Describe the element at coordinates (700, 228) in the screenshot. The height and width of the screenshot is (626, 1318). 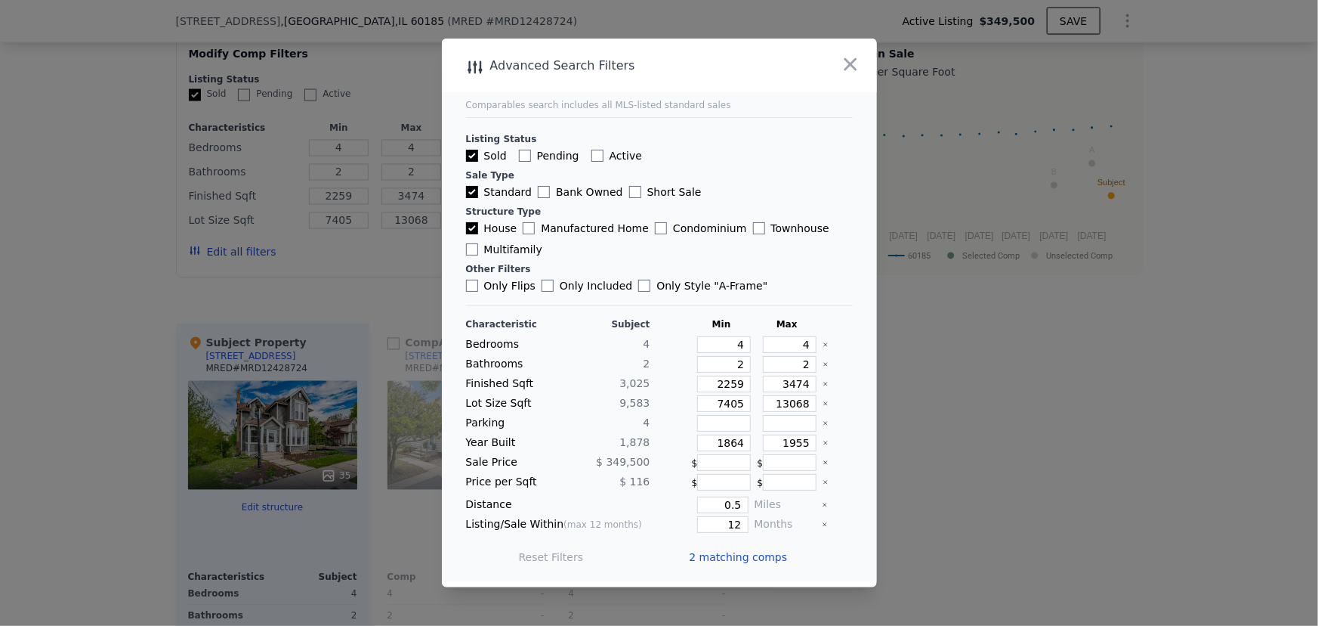
I see `label: Condominium` at that location.